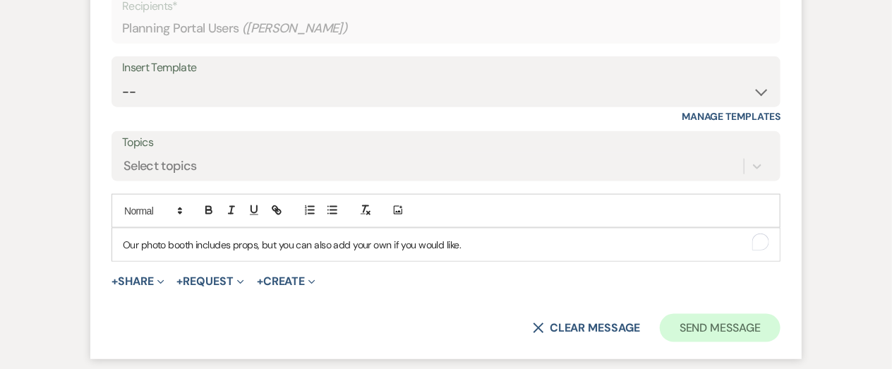 The image size is (892, 369). Describe the element at coordinates (446, 142) in the screenshot. I see `label: Topics` at that location.